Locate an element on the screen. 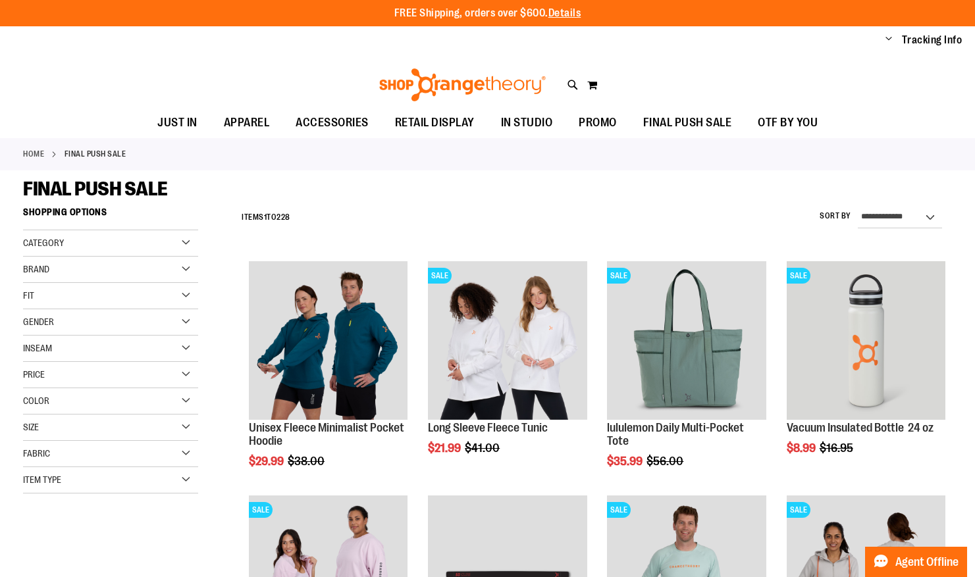  a: OTF BY YOU is located at coordinates (788, 123).